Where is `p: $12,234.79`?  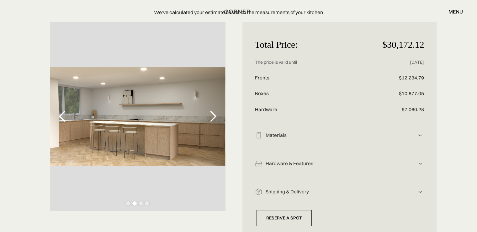 p: $12,234.79 is located at coordinates (396, 78).